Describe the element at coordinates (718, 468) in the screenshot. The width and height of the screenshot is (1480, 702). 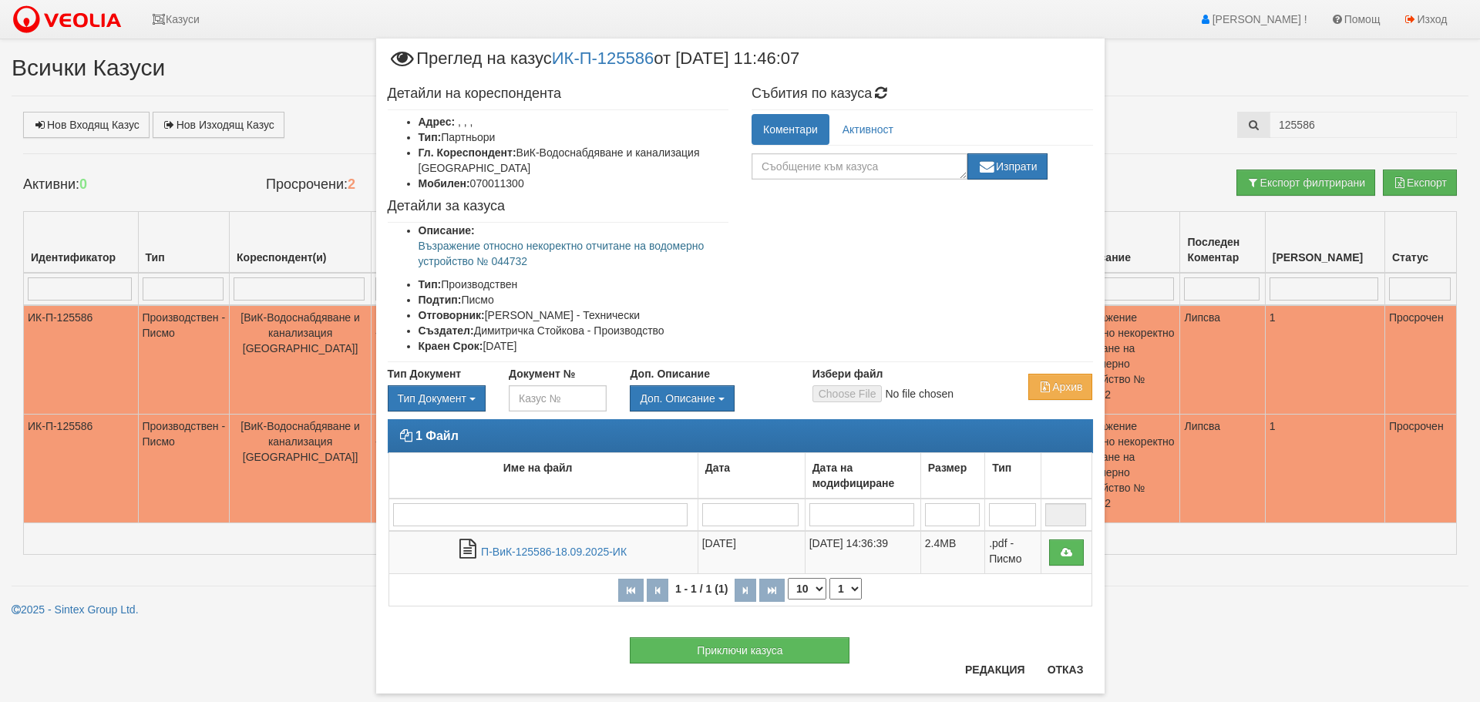
I see `b: Дата` at that location.